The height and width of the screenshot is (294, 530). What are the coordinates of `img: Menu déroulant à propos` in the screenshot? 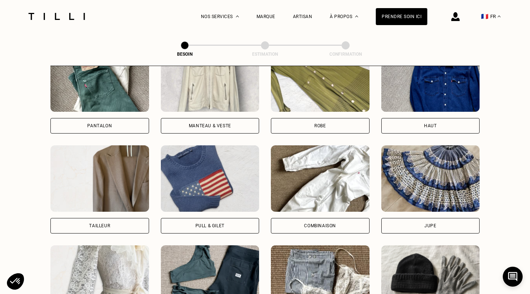 It's located at (357, 16).